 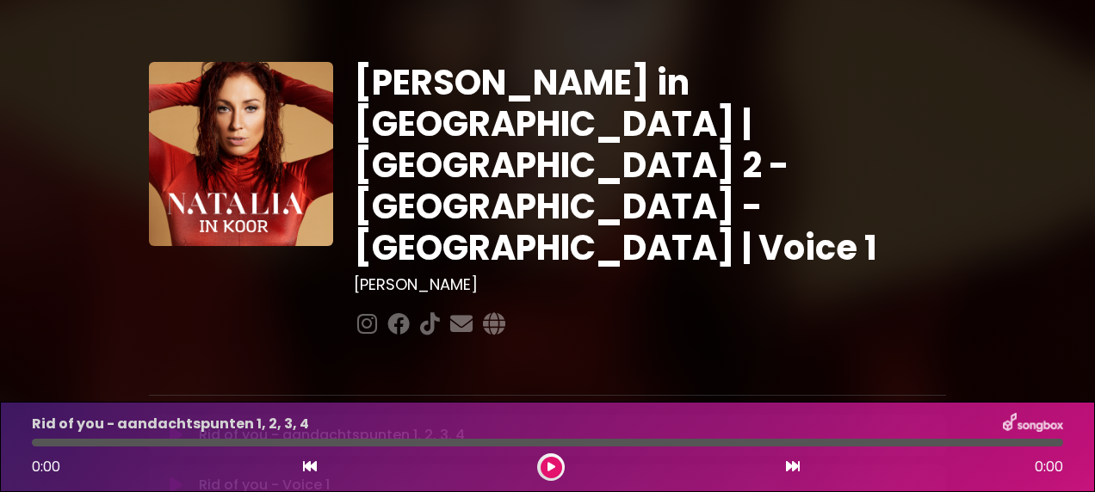 What do you see at coordinates (241, 154) in the screenshot?
I see `img: YTVS25JmS9CLUqXqkEhs` at bounding box center [241, 154].